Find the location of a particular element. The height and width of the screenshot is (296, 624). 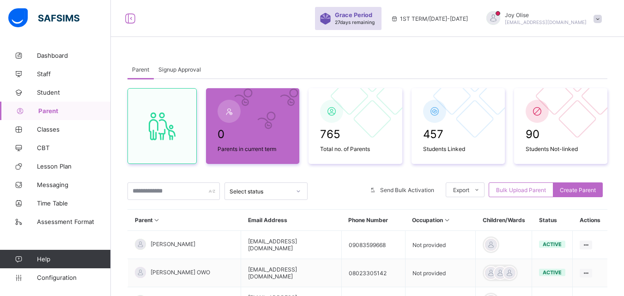

td: 08023305142 is located at coordinates (373, 273).